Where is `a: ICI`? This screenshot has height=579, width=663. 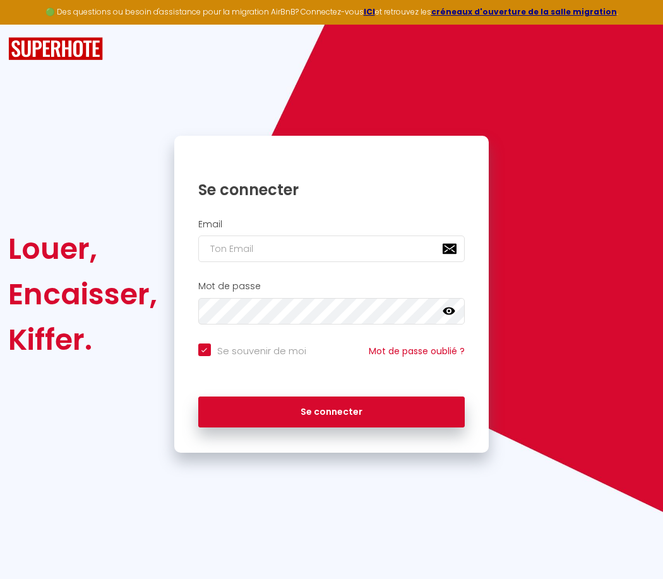
a: ICI is located at coordinates (369, 11).